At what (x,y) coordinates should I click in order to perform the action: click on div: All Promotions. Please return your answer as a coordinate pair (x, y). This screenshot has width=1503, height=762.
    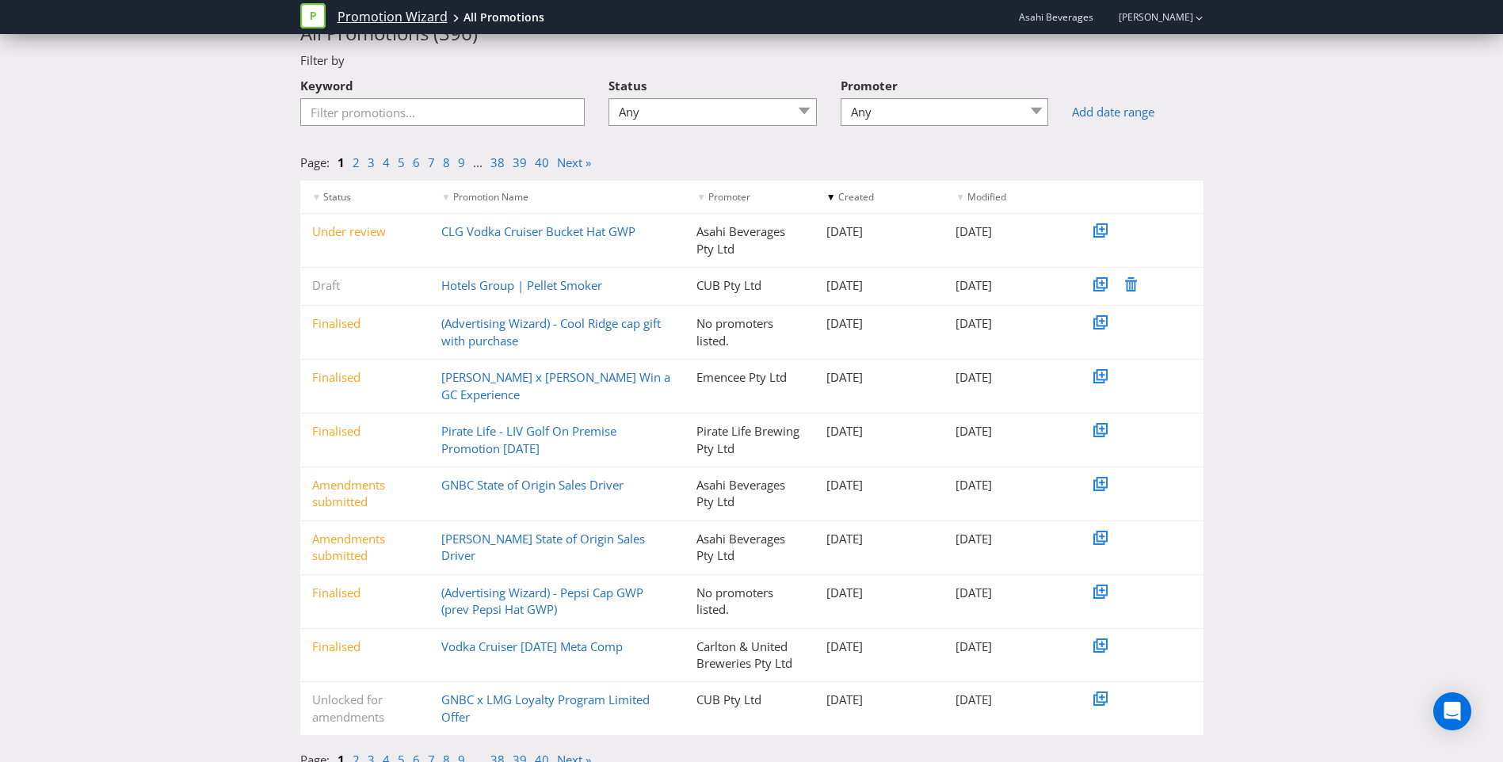
    Looking at the image, I should click on (504, 17).